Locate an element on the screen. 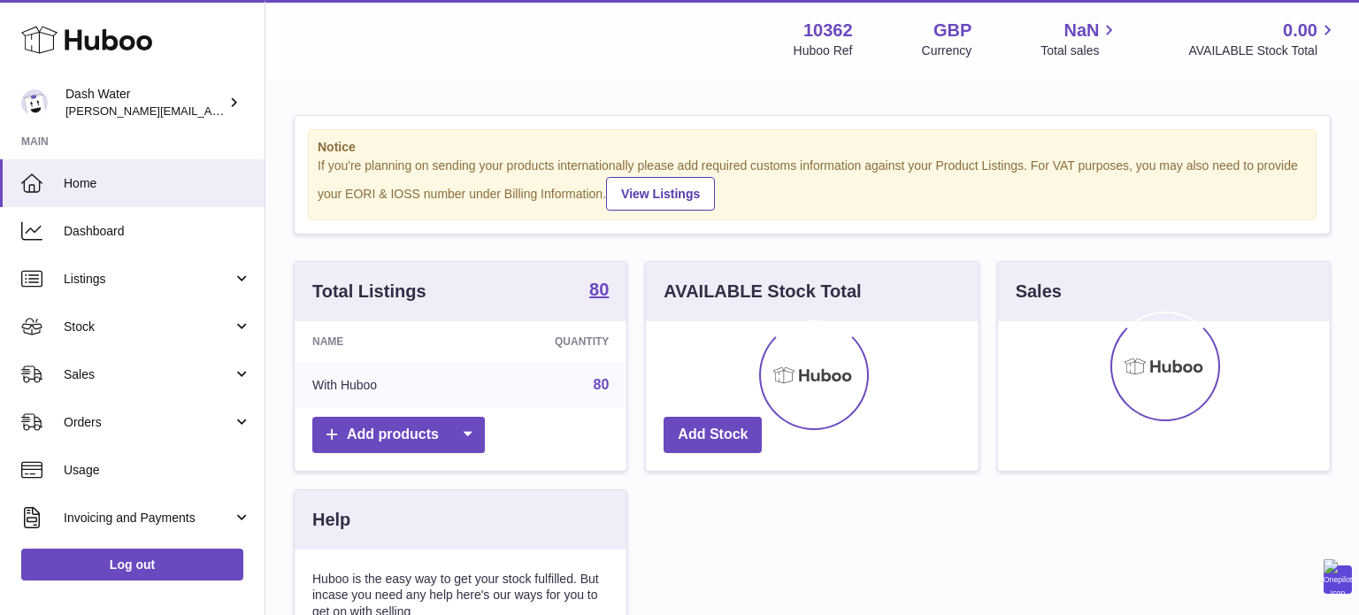 The image size is (1359, 615). span: Listings is located at coordinates (148, 279).